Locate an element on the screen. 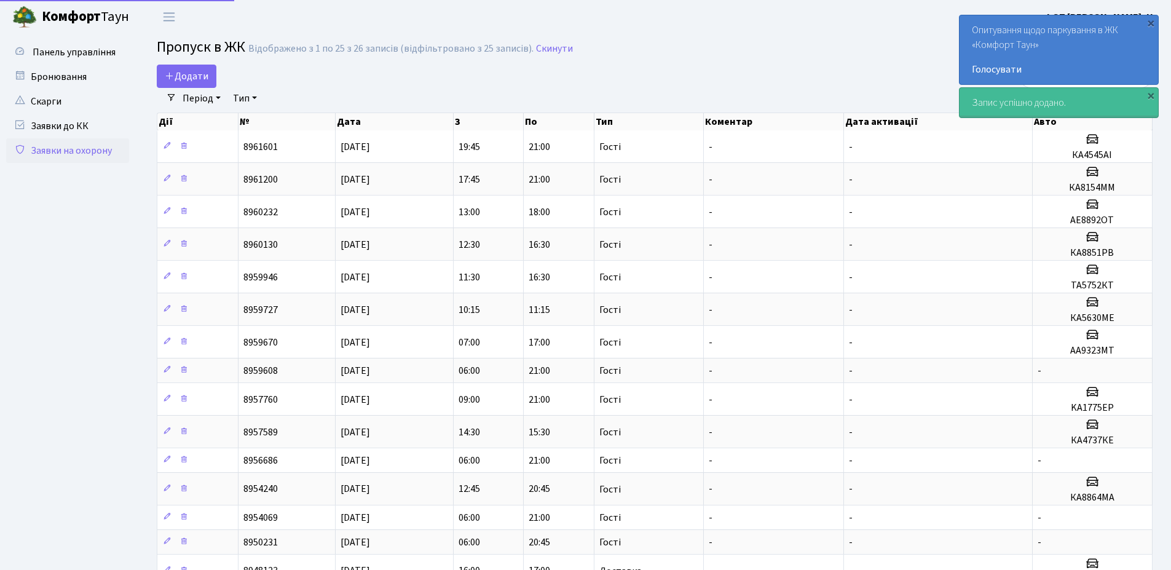  b: Комфорт is located at coordinates (71, 17).